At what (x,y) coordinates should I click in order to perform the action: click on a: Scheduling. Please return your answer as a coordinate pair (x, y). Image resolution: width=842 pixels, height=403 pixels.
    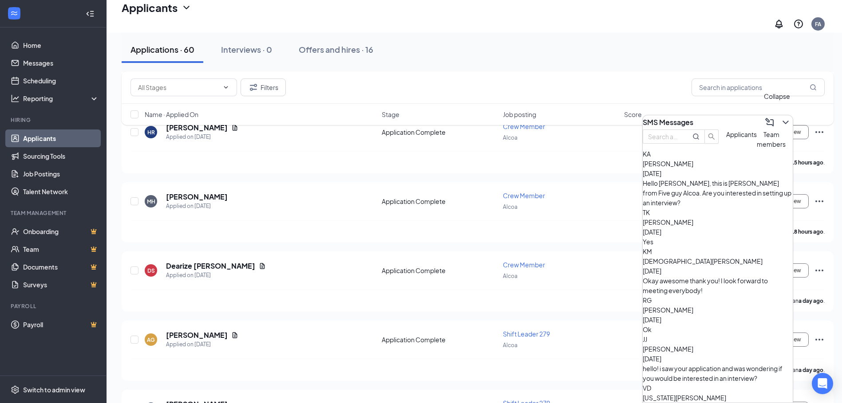
    Looking at the image, I should click on (61, 81).